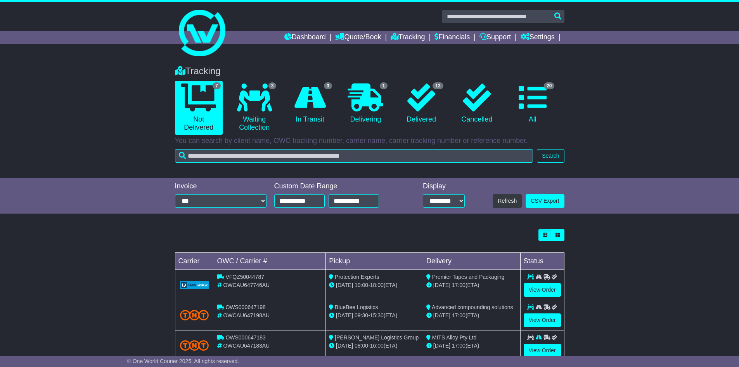 The height and width of the screenshot is (367, 739). I want to click on span: OWCAU647198AU, so click(246, 315).